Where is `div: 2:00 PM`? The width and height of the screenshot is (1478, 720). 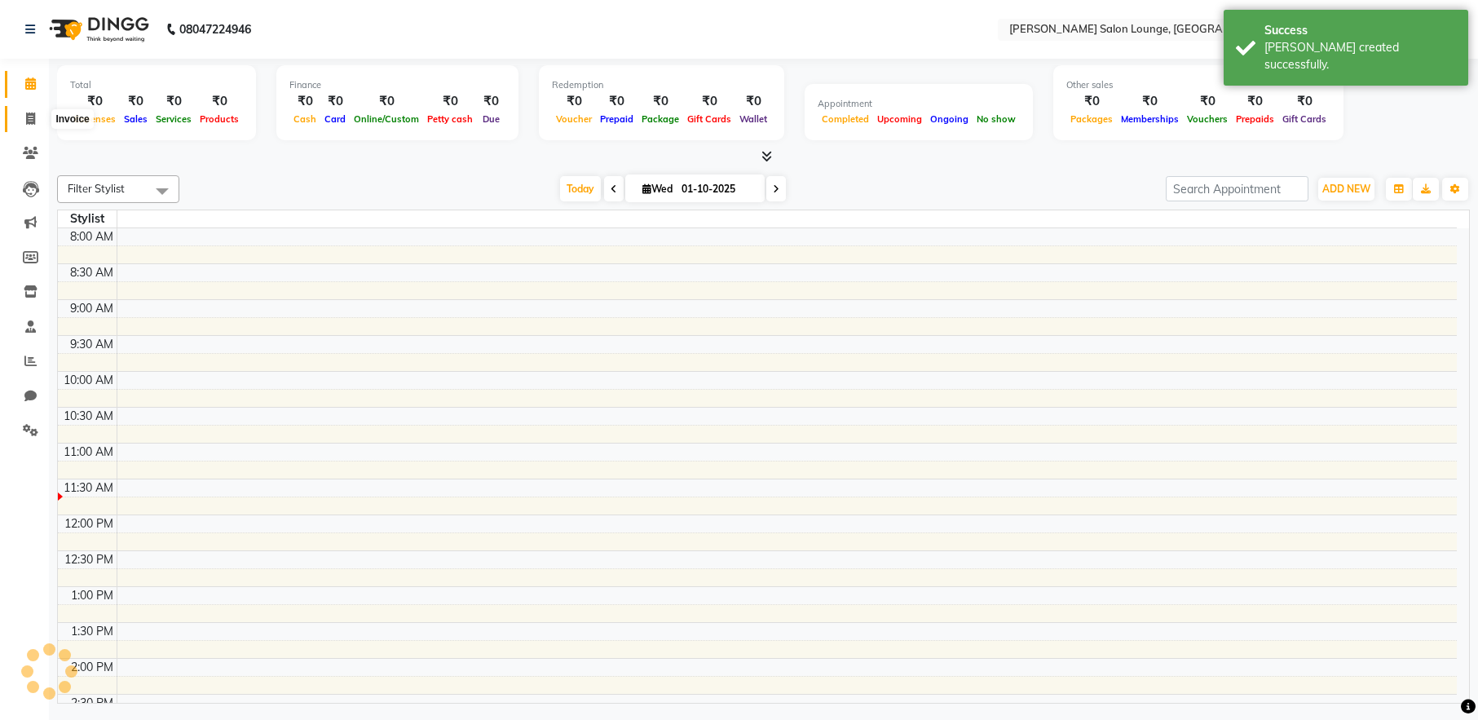 div: 2:00 PM is located at coordinates (92, 667).